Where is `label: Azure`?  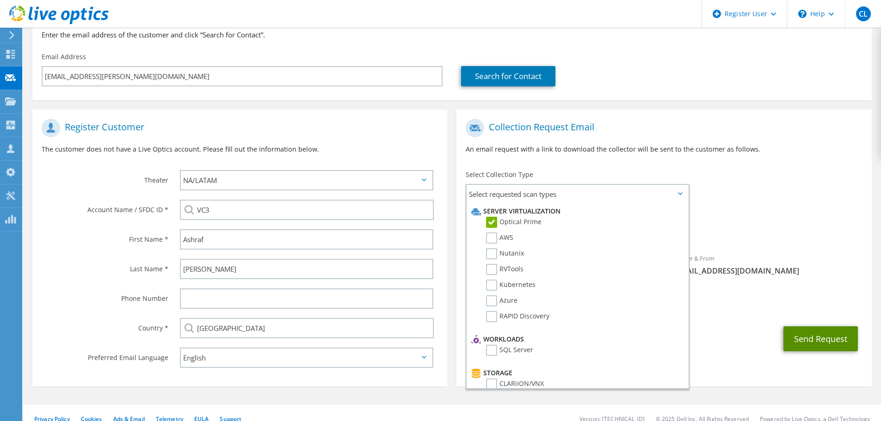
label: Azure is located at coordinates (502, 301).